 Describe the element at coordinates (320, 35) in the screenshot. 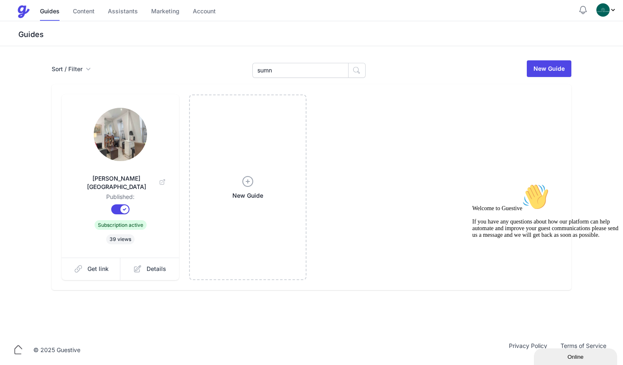

I see `h3: Guides` at that location.